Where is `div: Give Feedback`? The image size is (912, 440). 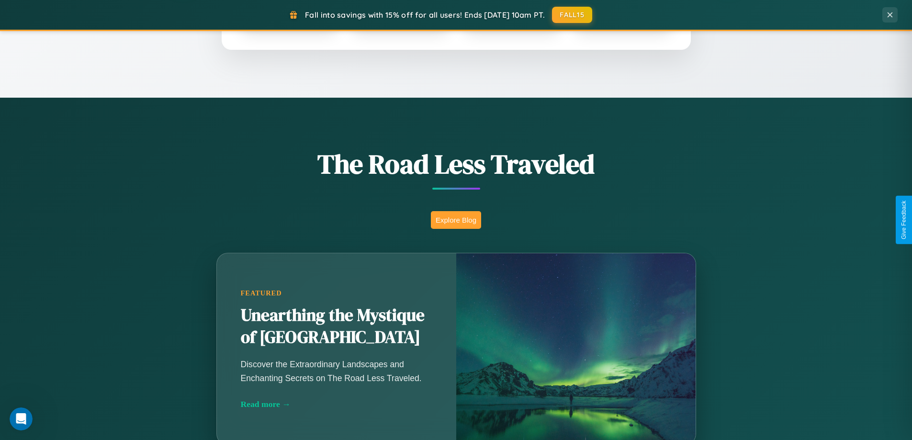
div: Give Feedback is located at coordinates (904, 220).